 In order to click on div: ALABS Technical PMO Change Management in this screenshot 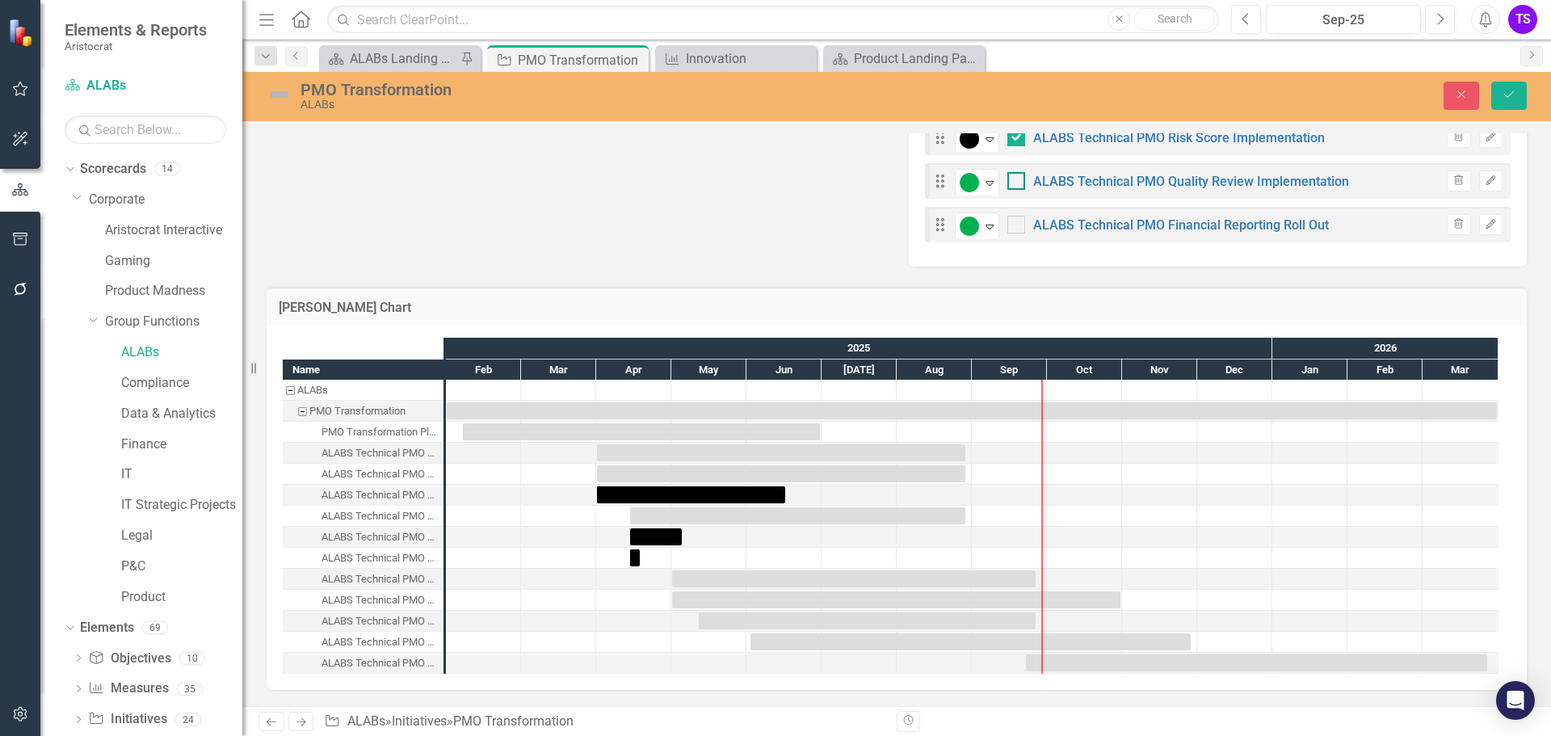, I will do `click(380, 516)`.